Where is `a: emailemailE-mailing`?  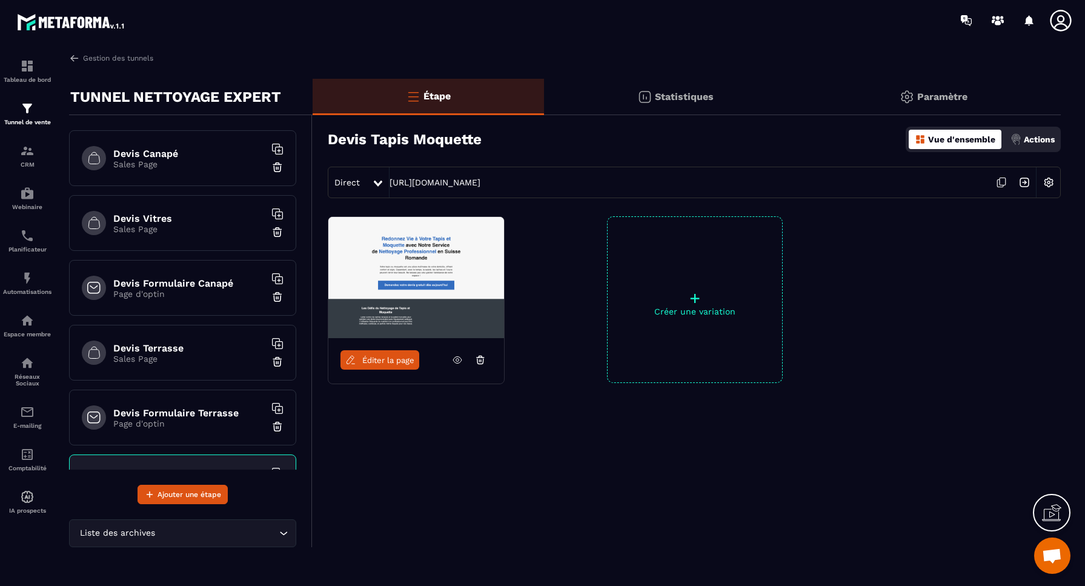
a: emailemailE-mailing is located at coordinates (27, 417).